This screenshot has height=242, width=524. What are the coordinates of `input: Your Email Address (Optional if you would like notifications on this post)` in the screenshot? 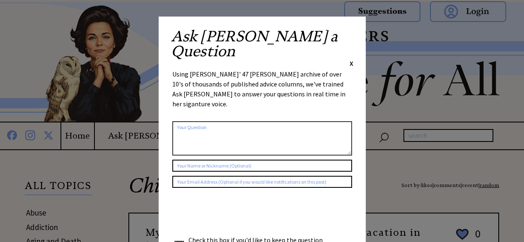 It's located at (262, 182).